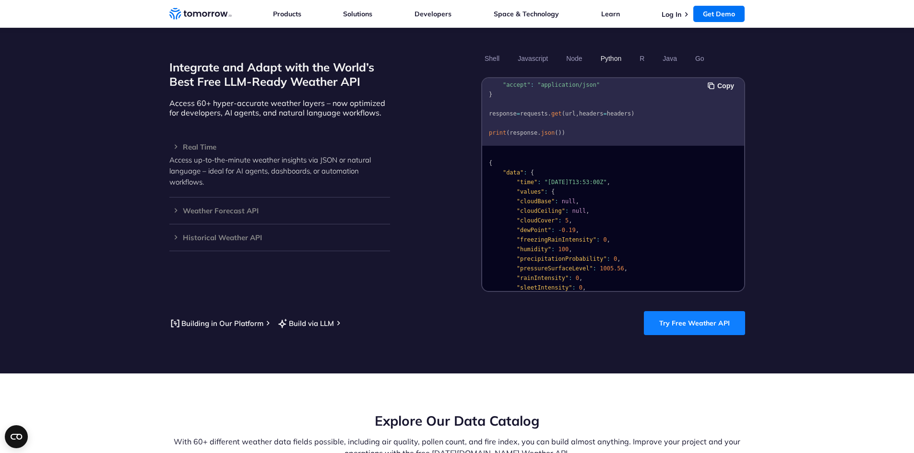 Image resolution: width=914 pixels, height=453 pixels. Describe the element at coordinates (544, 288) in the screenshot. I see `span: "sleetIntensity"` at that location.